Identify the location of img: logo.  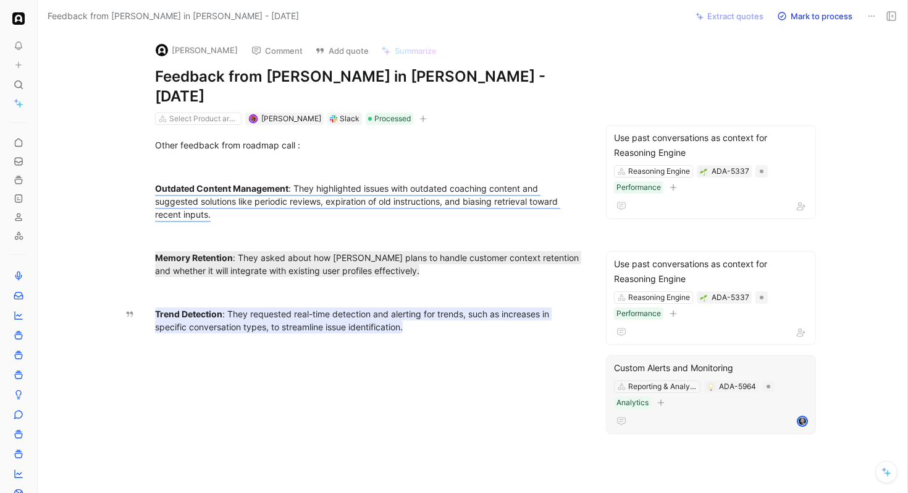
(162, 50).